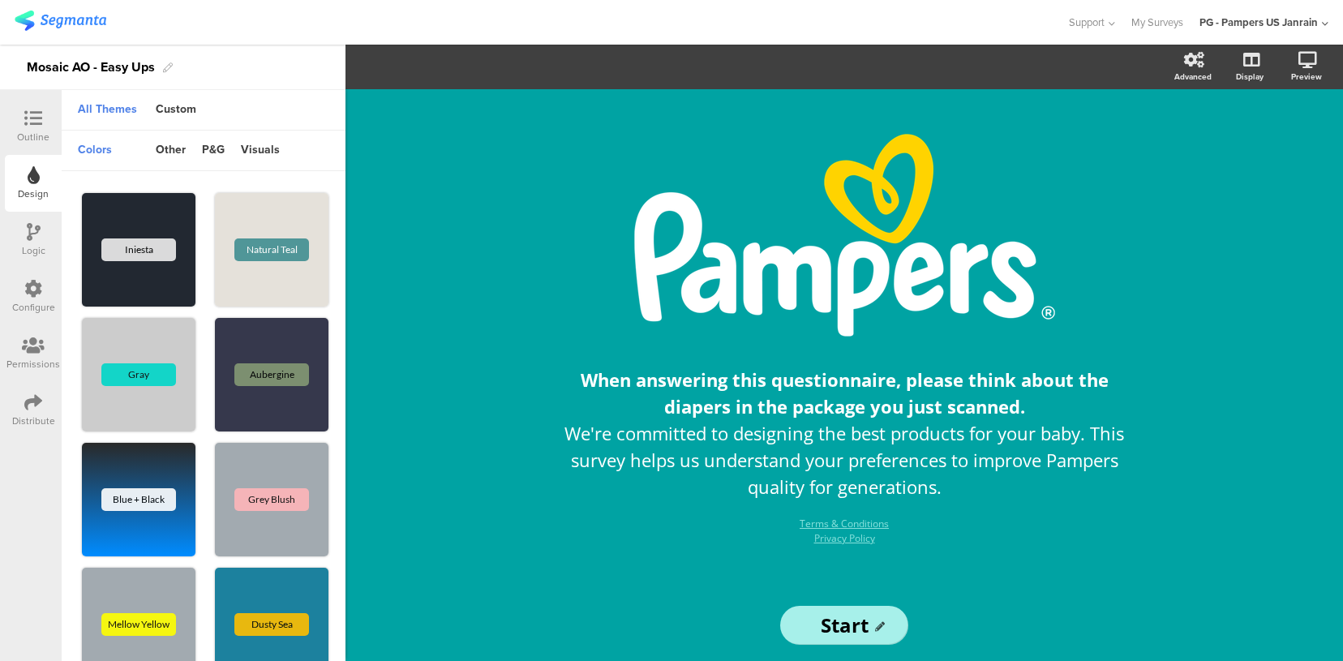 The width and height of the screenshot is (1343, 661). I want to click on div: All Themes, so click(107, 110).